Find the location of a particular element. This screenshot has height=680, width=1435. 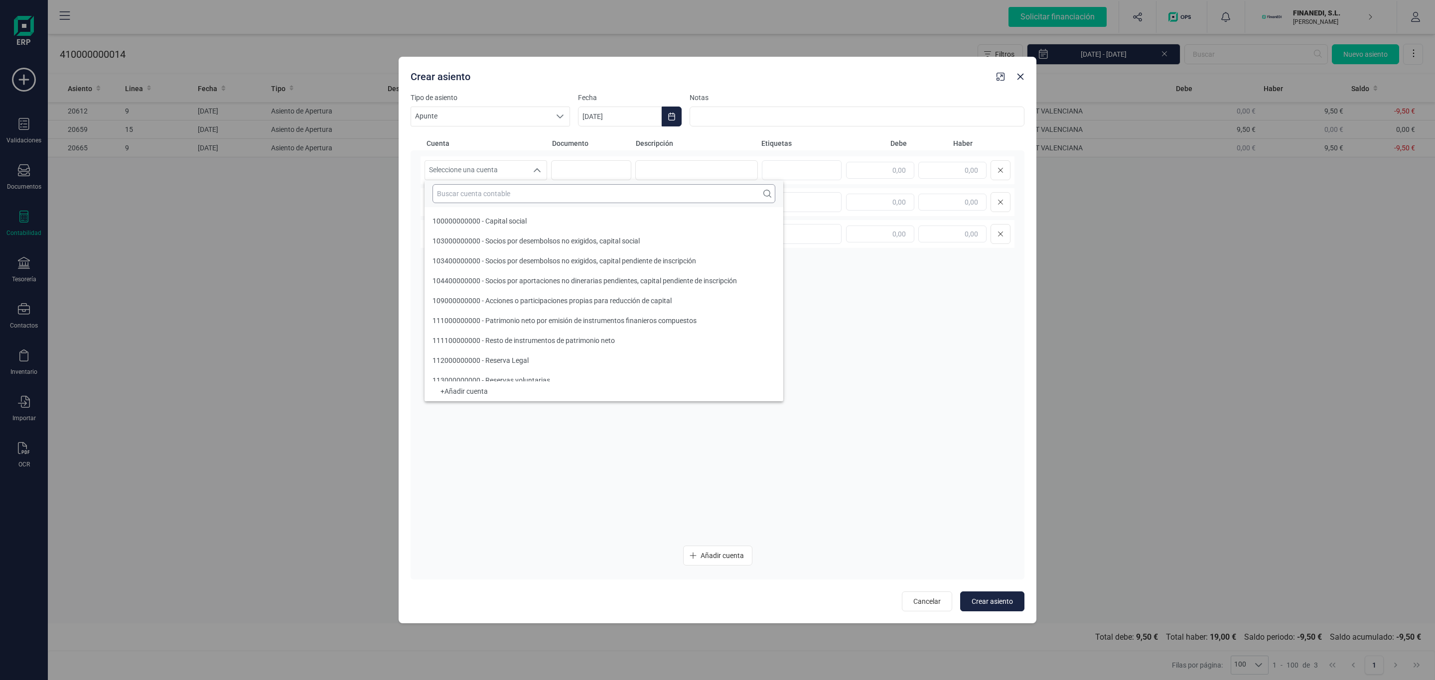

li: 100000000000 - Capital social is located at coordinates (643, 221).